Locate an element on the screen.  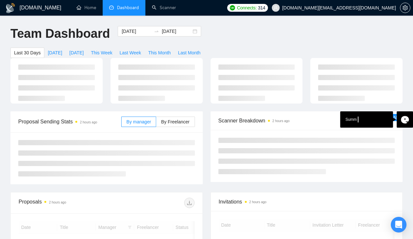
span: 314 is located at coordinates (261, 8).